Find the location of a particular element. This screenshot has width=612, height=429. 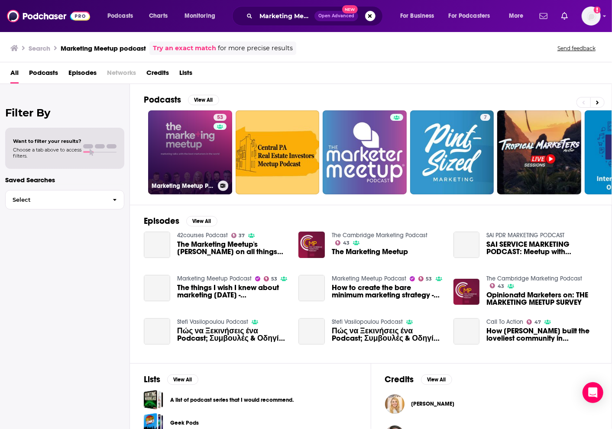

h2: Podcasts is located at coordinates (162, 100).